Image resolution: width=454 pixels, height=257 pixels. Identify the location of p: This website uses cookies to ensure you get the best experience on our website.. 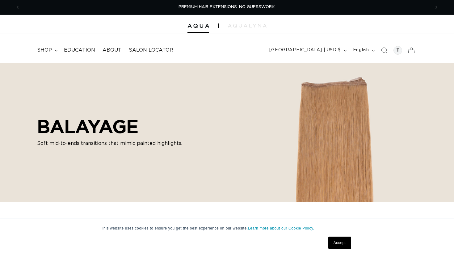
(227, 228).